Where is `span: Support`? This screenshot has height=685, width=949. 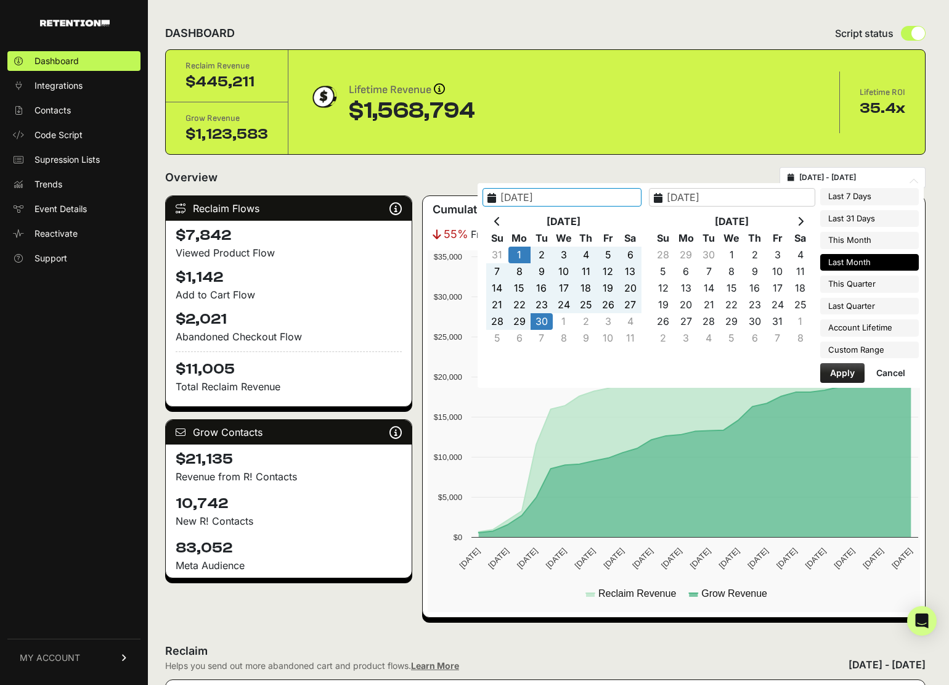
span: Support is located at coordinates (51, 258).